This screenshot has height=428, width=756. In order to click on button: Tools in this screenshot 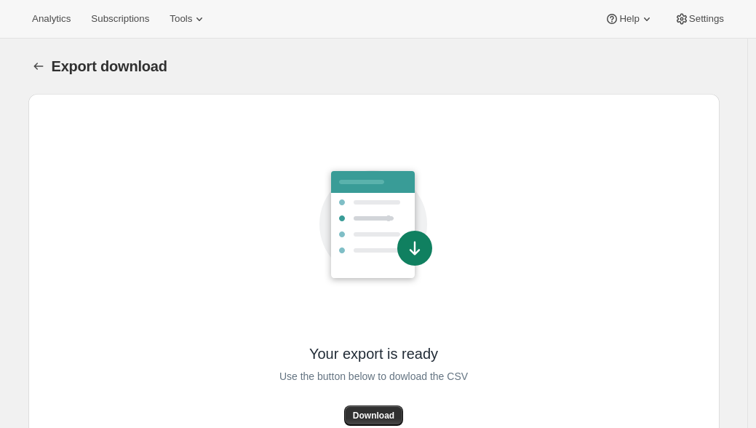, I will do `click(188, 19)`.